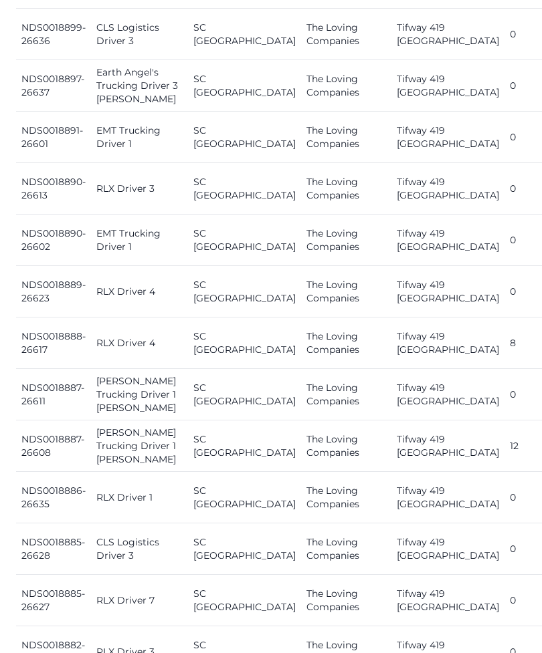 This screenshot has height=653, width=542. Describe the element at coordinates (53, 86) in the screenshot. I see `td: NDS0018897-26637` at that location.